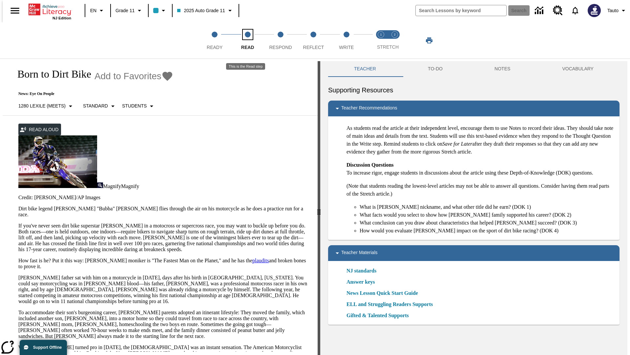 Image resolution: width=630 pixels, height=355 pixels. Describe the element at coordinates (429, 40) in the screenshot. I see `button: Print` at that location.